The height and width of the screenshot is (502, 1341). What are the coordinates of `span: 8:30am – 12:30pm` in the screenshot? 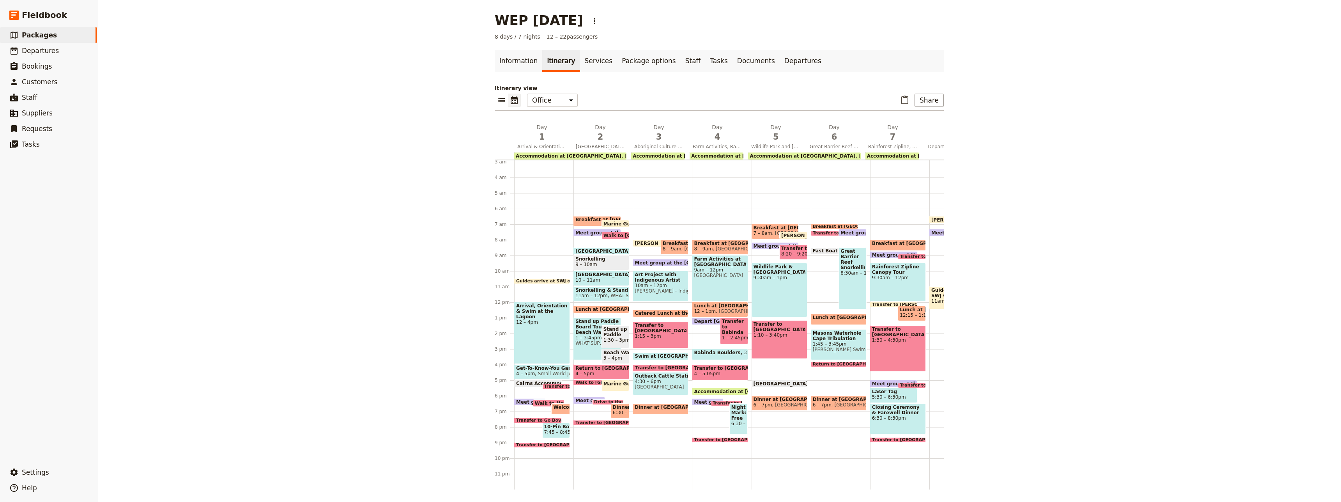 It's located at (852, 273).